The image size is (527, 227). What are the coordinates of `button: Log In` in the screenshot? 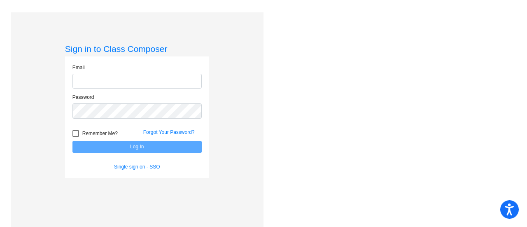 It's located at (137, 147).